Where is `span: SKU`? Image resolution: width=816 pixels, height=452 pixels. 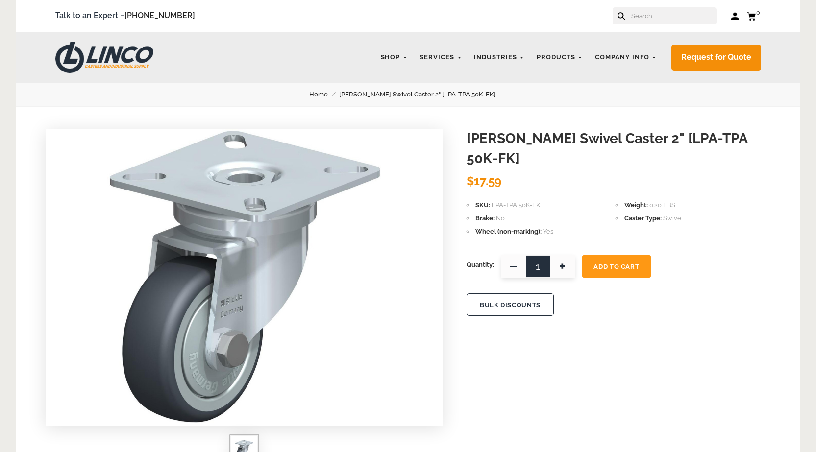
span: SKU is located at coordinates (483, 205).